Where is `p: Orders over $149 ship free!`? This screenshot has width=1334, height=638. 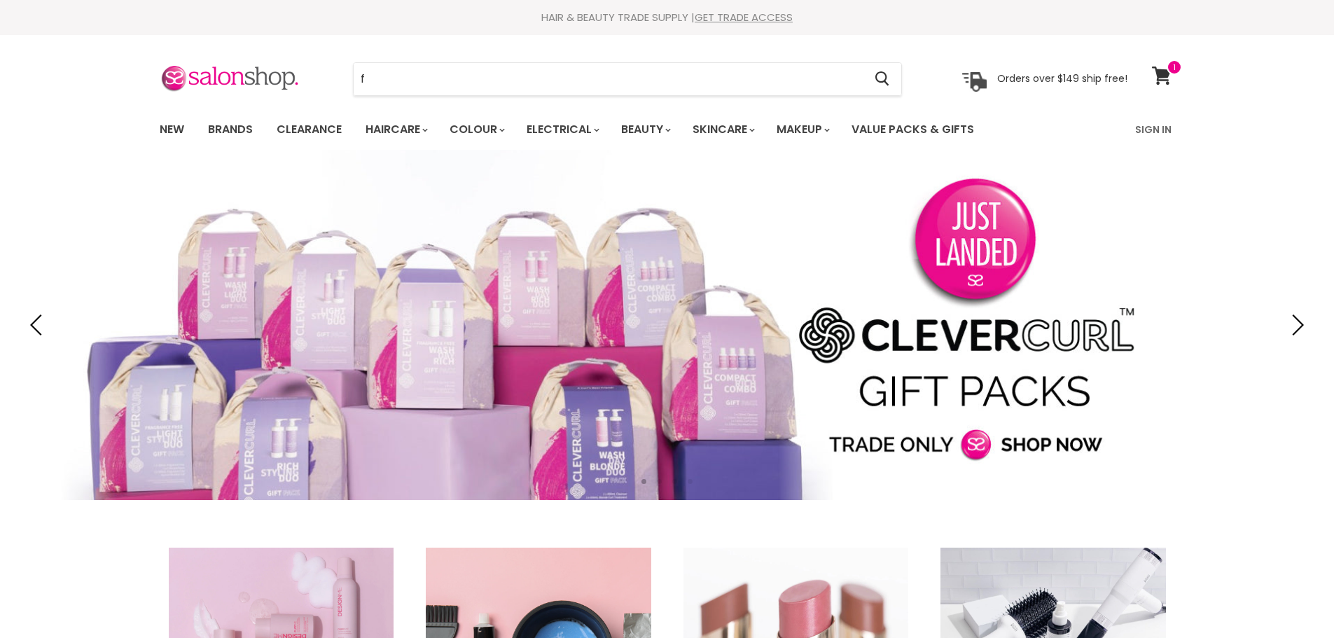
p: Orders over $149 ship free! is located at coordinates (1062, 78).